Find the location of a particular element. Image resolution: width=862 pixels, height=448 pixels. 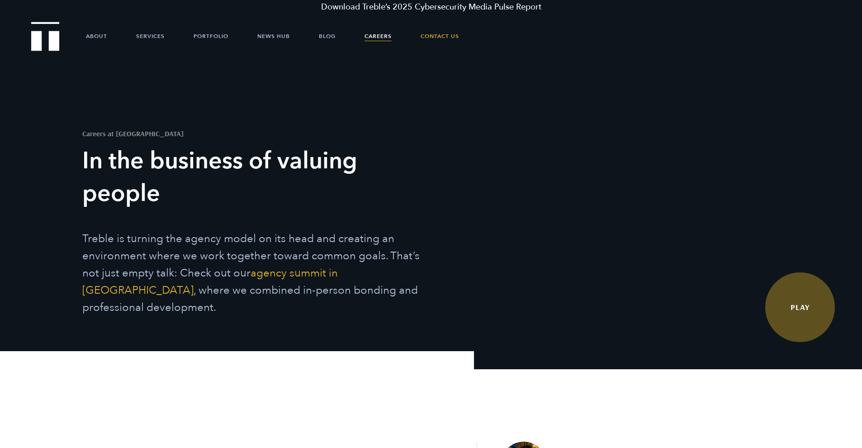

h3: In the business of valuing people is located at coordinates (255, 177).